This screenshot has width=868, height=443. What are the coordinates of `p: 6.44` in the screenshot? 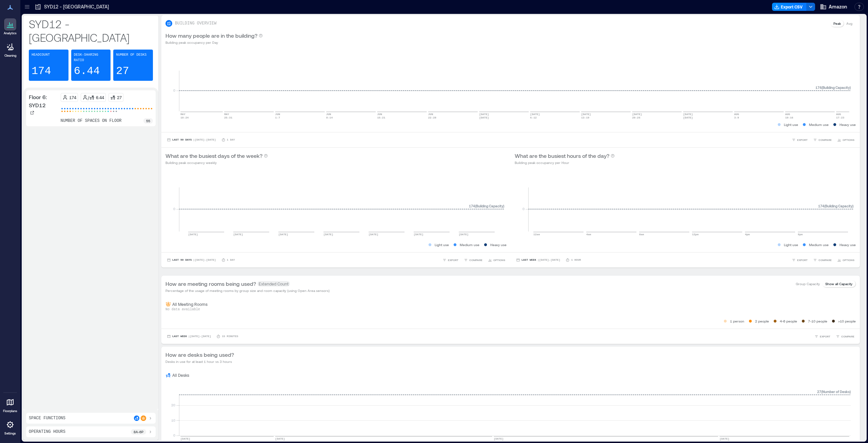 It's located at (87, 71).